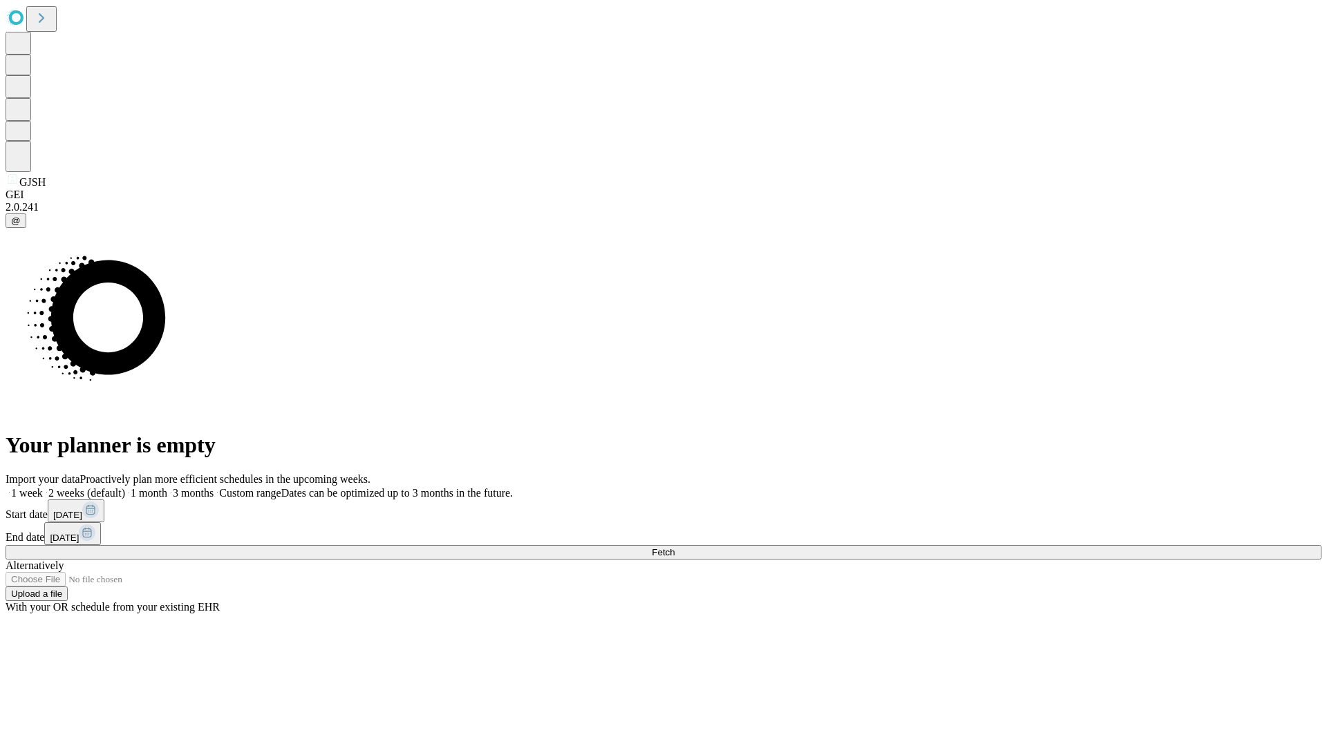 Image resolution: width=1327 pixels, height=746 pixels. Describe the element at coordinates (193, 493) in the screenshot. I see `span: 3 months` at that location.